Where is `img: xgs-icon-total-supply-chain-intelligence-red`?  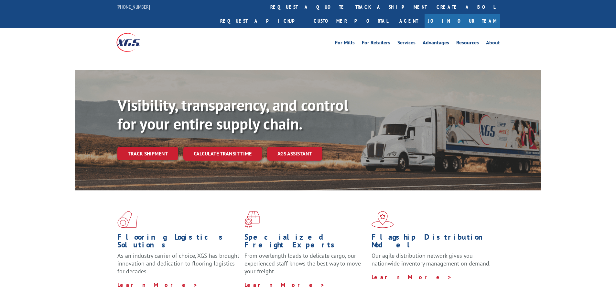 img: xgs-icon-total-supply-chain-intelligence-red is located at coordinates (127, 219).